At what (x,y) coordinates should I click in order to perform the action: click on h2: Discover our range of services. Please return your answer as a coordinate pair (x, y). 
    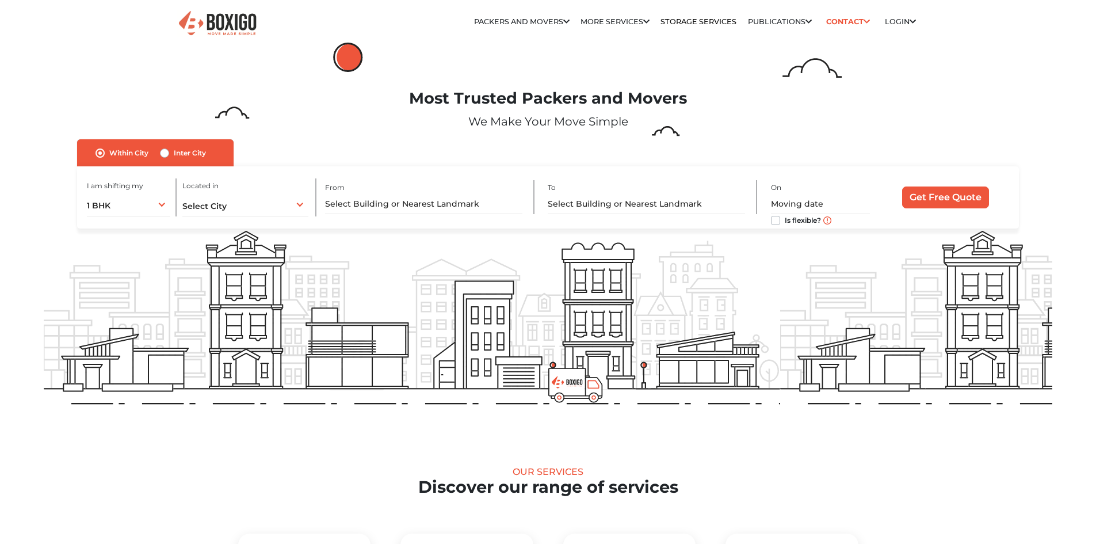
    Looking at the image, I should click on (548, 487).